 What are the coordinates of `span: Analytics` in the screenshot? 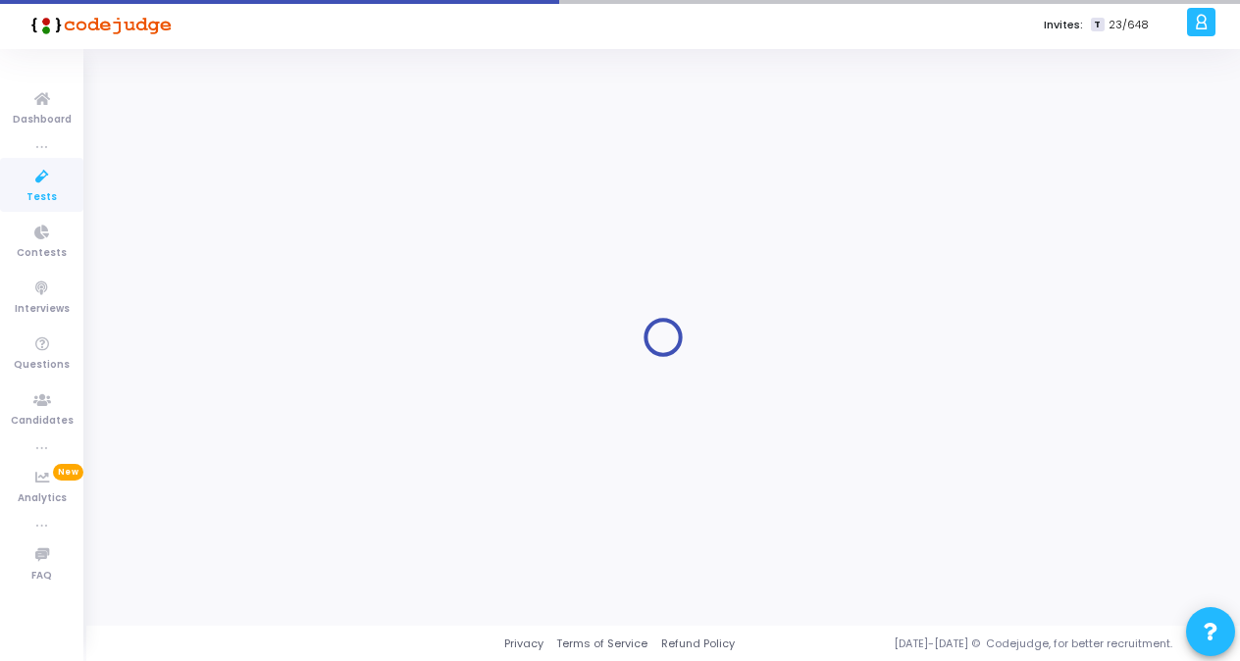 It's located at (42, 498).